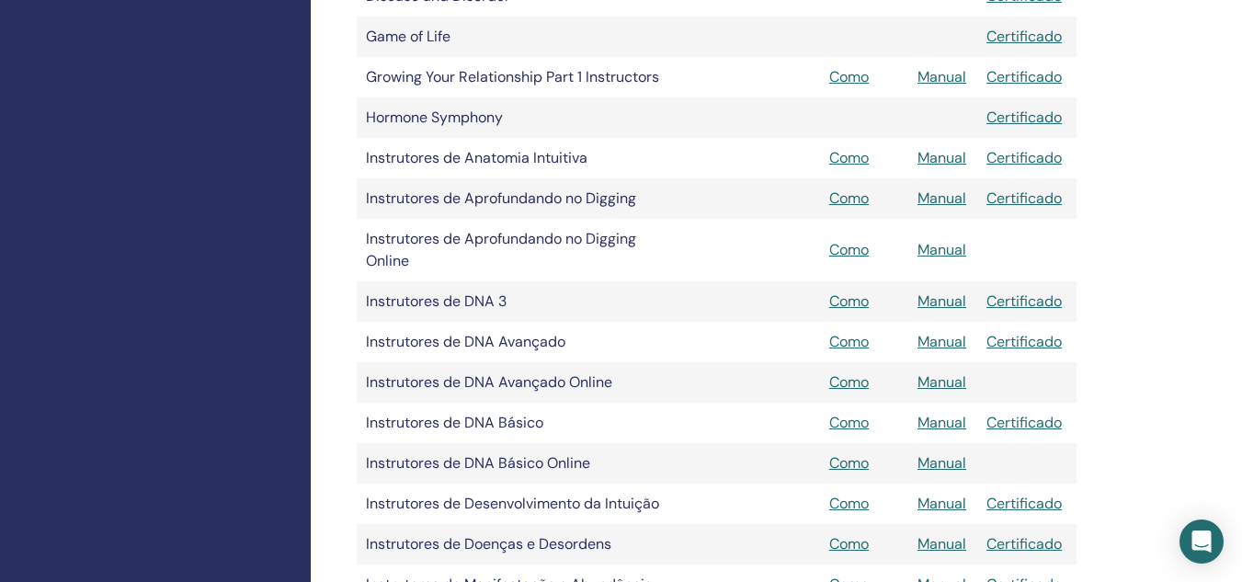 Image resolution: width=1242 pixels, height=582 pixels. Describe the element at coordinates (522, 250) in the screenshot. I see `td: Instrutores de Aprofundando no Digging Online` at that location.